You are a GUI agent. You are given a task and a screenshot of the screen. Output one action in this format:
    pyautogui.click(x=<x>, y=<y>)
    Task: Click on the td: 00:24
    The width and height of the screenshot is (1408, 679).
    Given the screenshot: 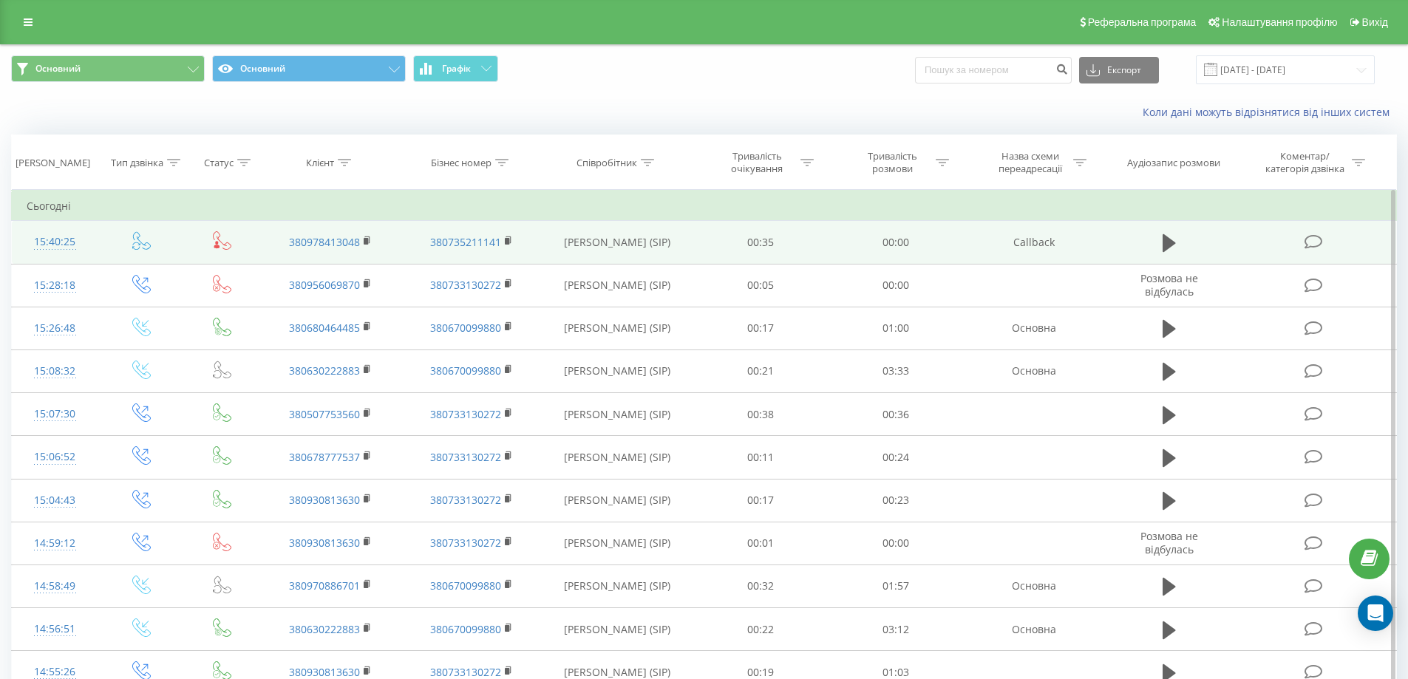 What is the action you would take?
    pyautogui.click(x=896, y=457)
    